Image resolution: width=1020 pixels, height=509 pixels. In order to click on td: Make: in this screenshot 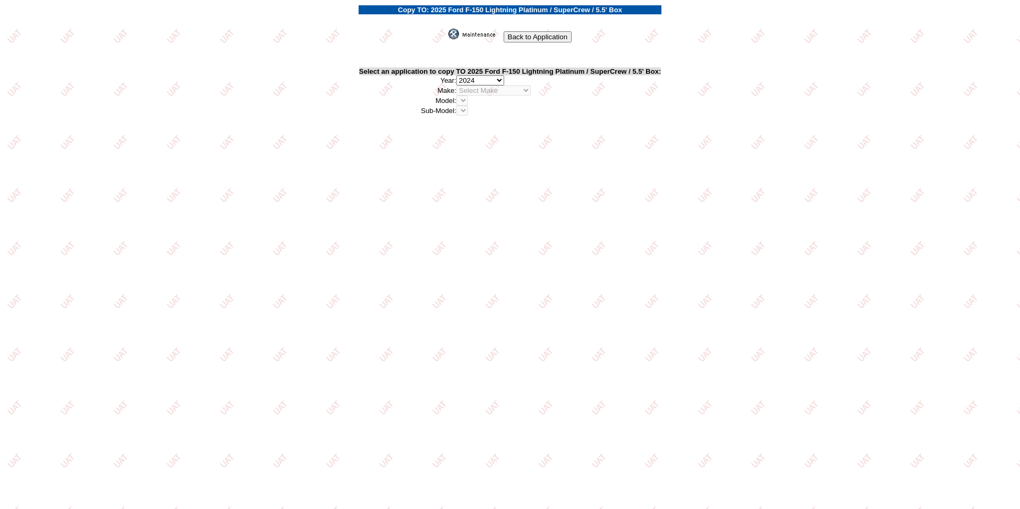, I will do `click(407, 90)`.